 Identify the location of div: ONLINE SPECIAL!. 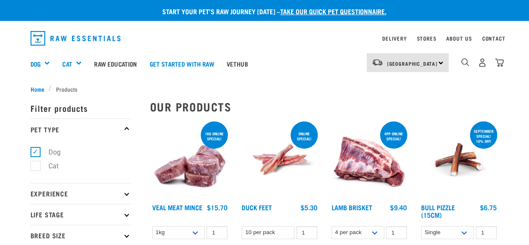
(304, 136).